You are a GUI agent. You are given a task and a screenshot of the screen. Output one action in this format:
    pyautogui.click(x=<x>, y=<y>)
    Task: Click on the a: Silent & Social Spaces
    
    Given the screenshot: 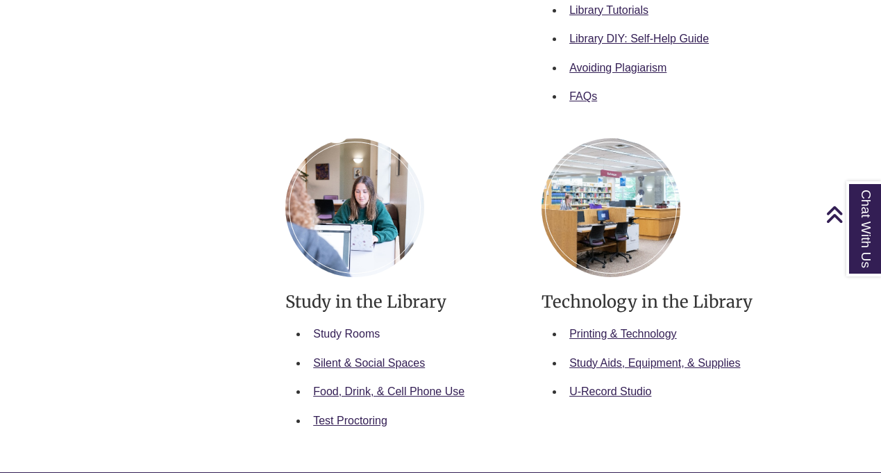 What is the action you would take?
    pyautogui.click(x=369, y=362)
    